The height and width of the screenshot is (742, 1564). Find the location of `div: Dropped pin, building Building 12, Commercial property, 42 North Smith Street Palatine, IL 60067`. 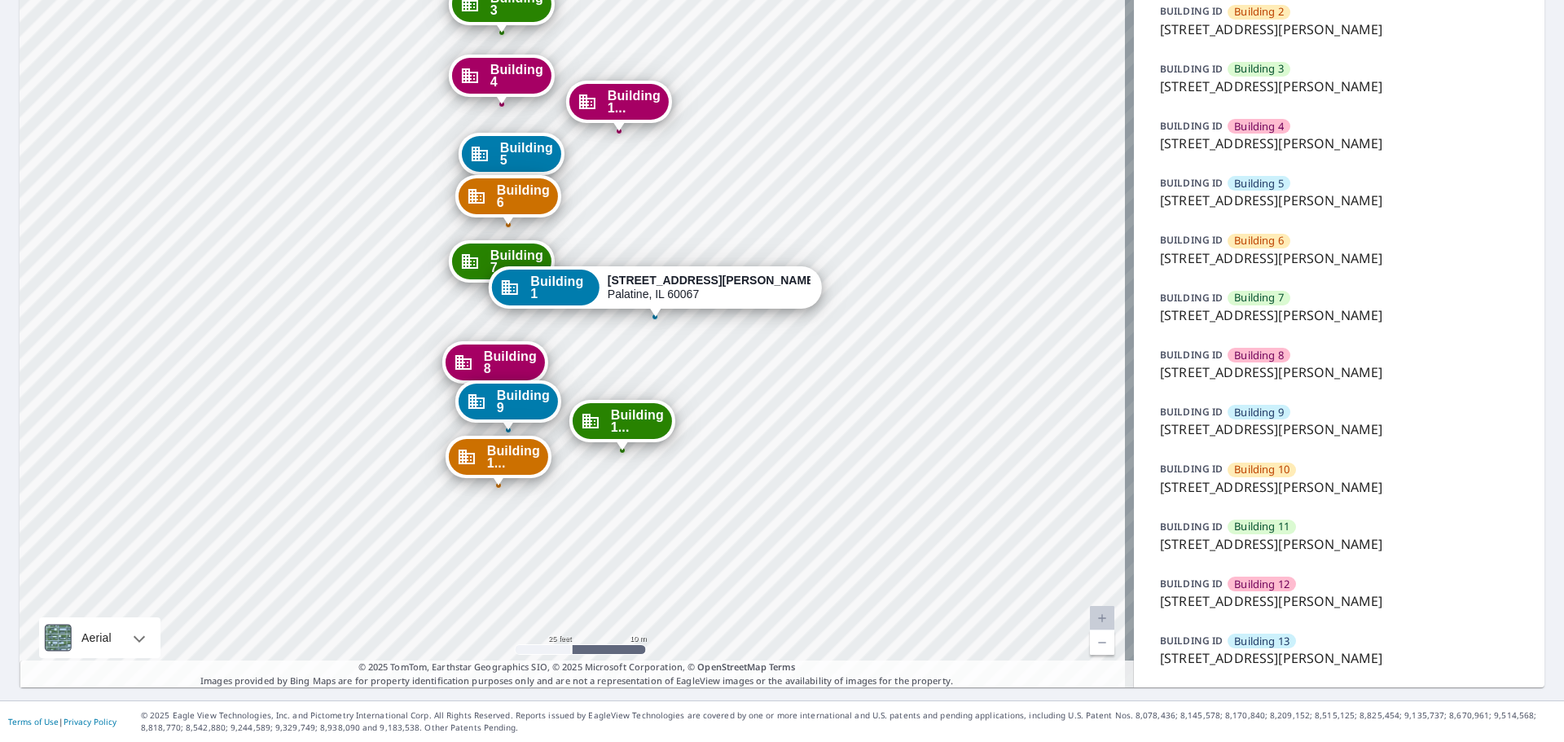

div: Dropped pin, building Building 12, Commercial property, 42 North Smith Street Palatine, IL 60067 is located at coordinates (619, 106).